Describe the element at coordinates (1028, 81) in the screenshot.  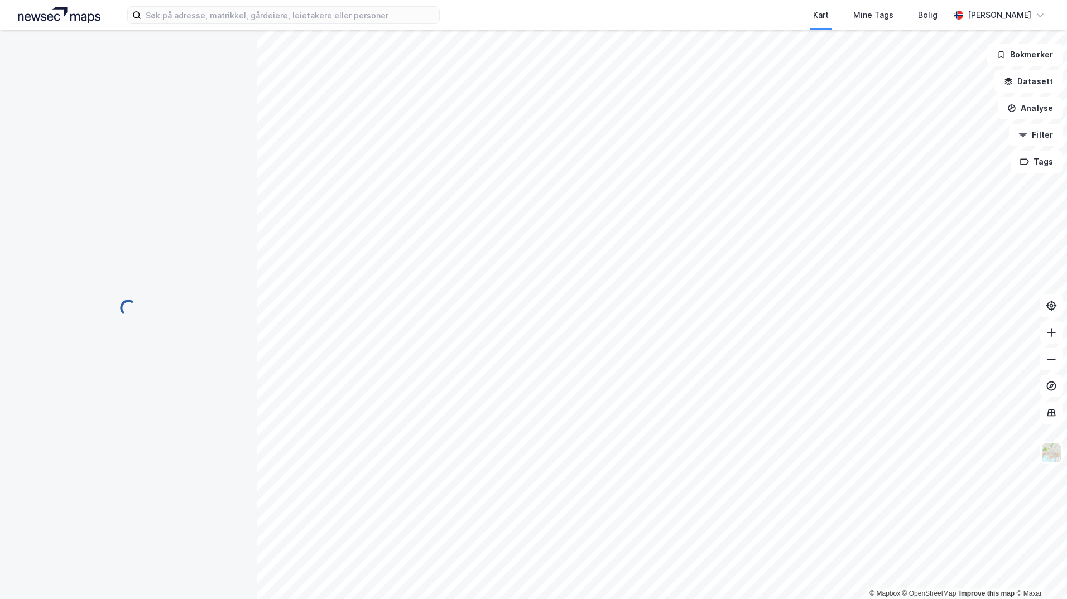
I see `button: Datasett` at that location.